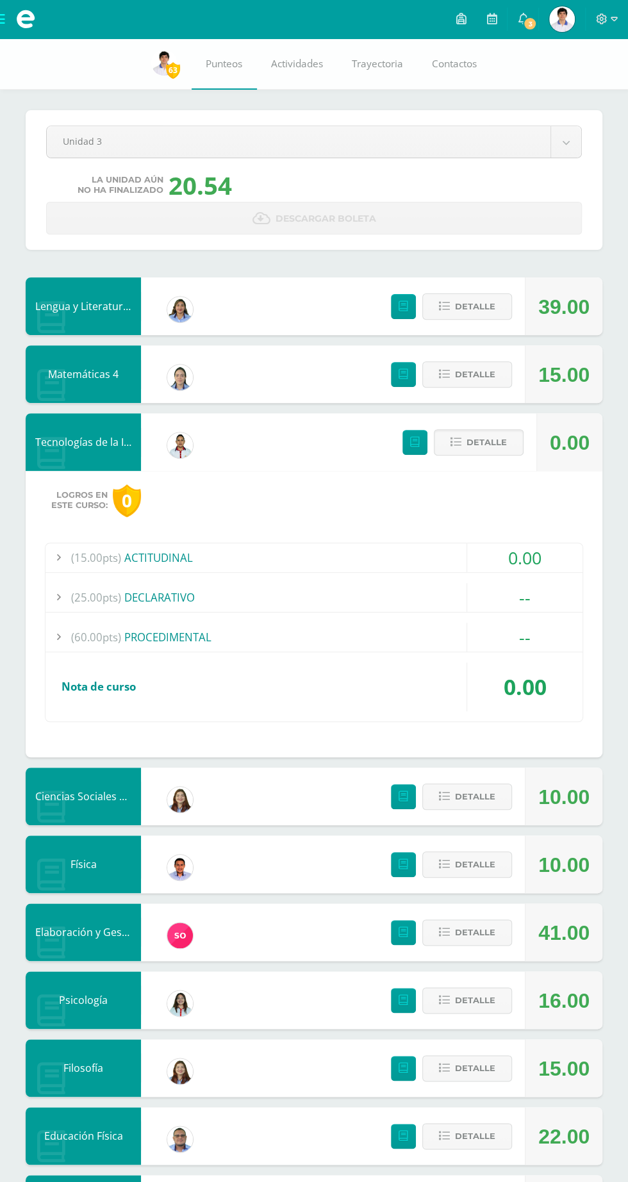  What do you see at coordinates (180, 868) in the screenshot?
I see `img: 70cb7eb60b8f550c2f33c1bb3b1b05b9.png` at bounding box center [180, 868].